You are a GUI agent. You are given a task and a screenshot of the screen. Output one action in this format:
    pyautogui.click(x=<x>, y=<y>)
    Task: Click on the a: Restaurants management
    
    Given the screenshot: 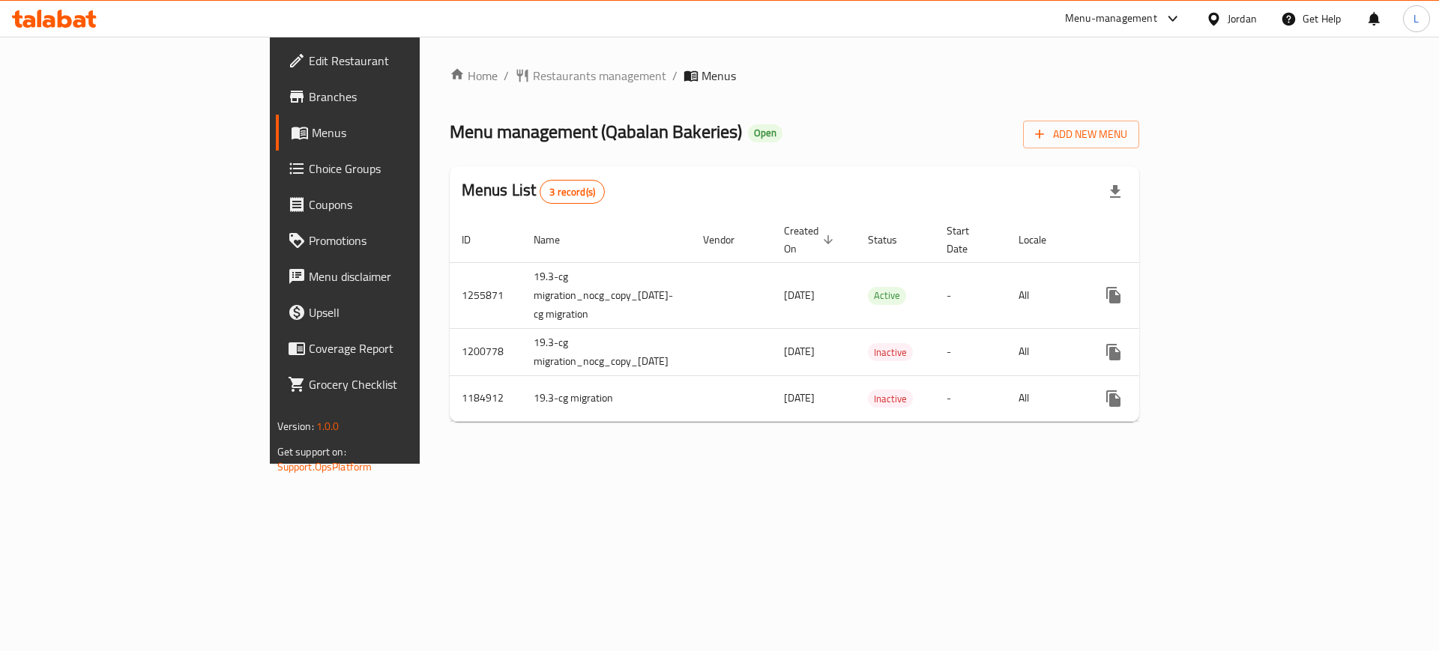 What is the action you would take?
    pyautogui.click(x=591, y=76)
    